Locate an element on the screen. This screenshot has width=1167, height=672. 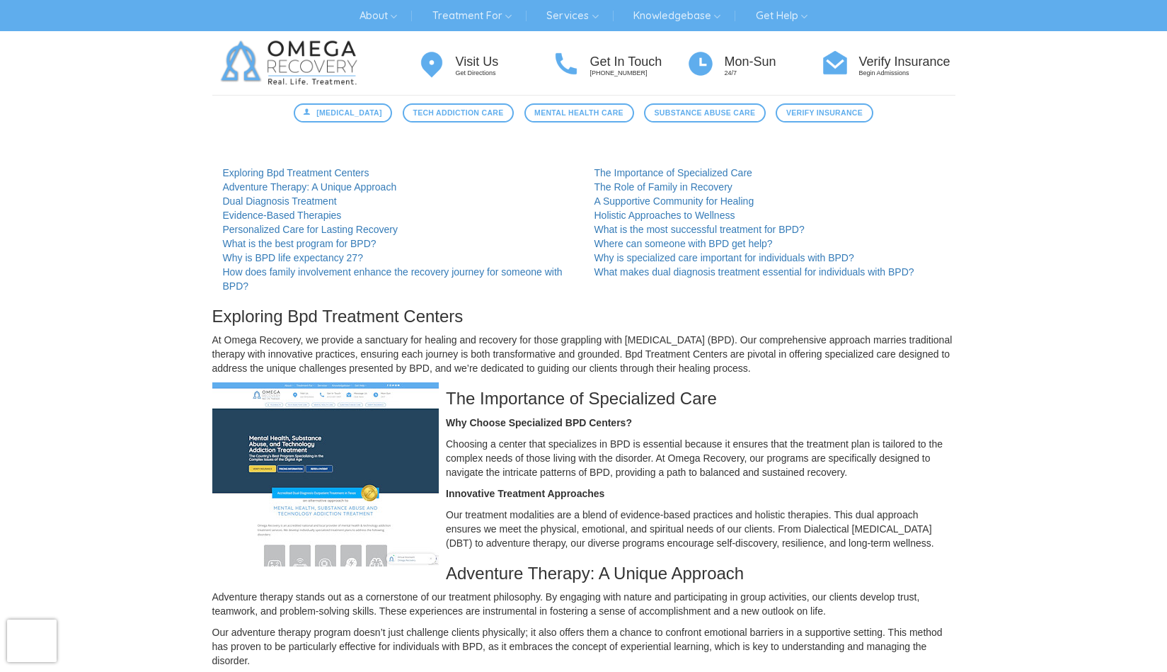
a: What is the best program for BPD? is located at coordinates (299, 244).